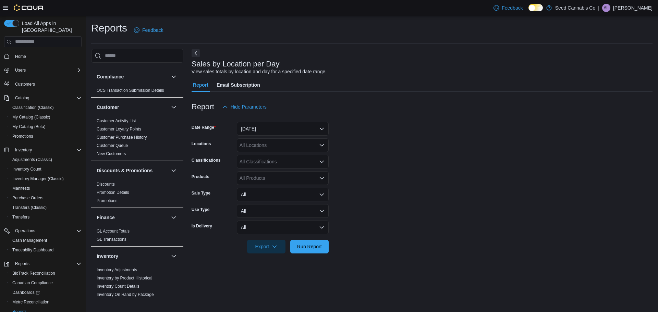 This screenshot has width=658, height=312. Describe the element at coordinates (29, 241) in the screenshot. I see `a: Cash Management` at that location.